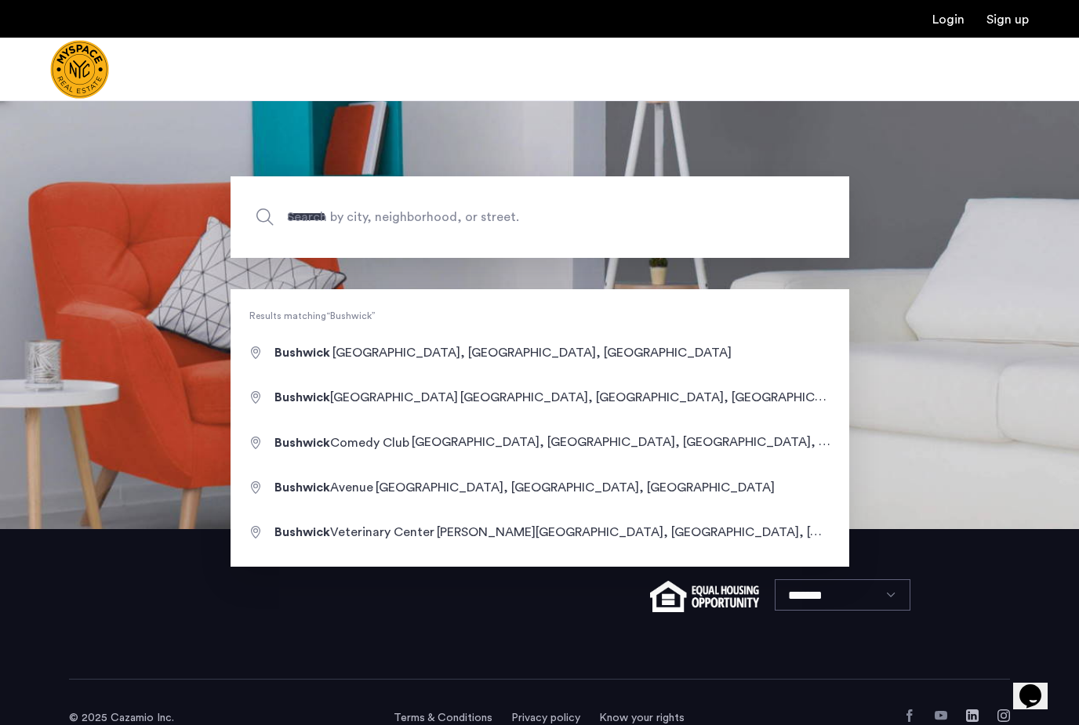 The width and height of the screenshot is (1079, 725). Describe the element at coordinates (350, 316) in the screenshot. I see `q: Bushwick` at that location.